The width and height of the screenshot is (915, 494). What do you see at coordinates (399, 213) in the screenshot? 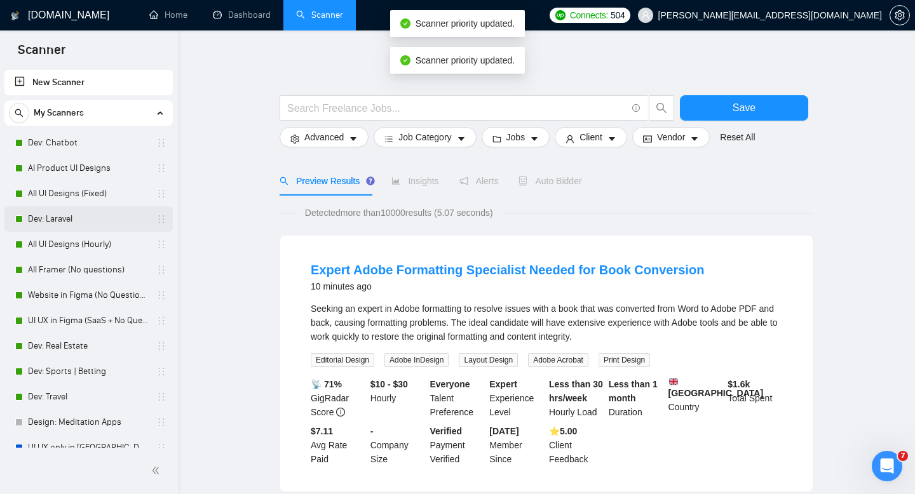
I see `span: Detected more than 10000 results (5.07 seconds)` at bounding box center [399, 213].